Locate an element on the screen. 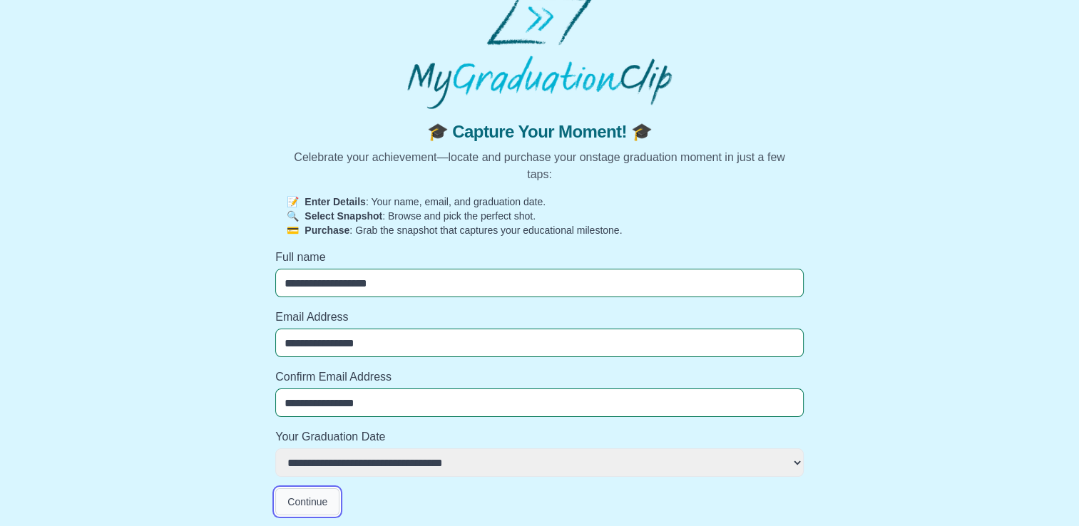 The image size is (1079, 526). strong: Enter Details is located at coordinates (335, 202).